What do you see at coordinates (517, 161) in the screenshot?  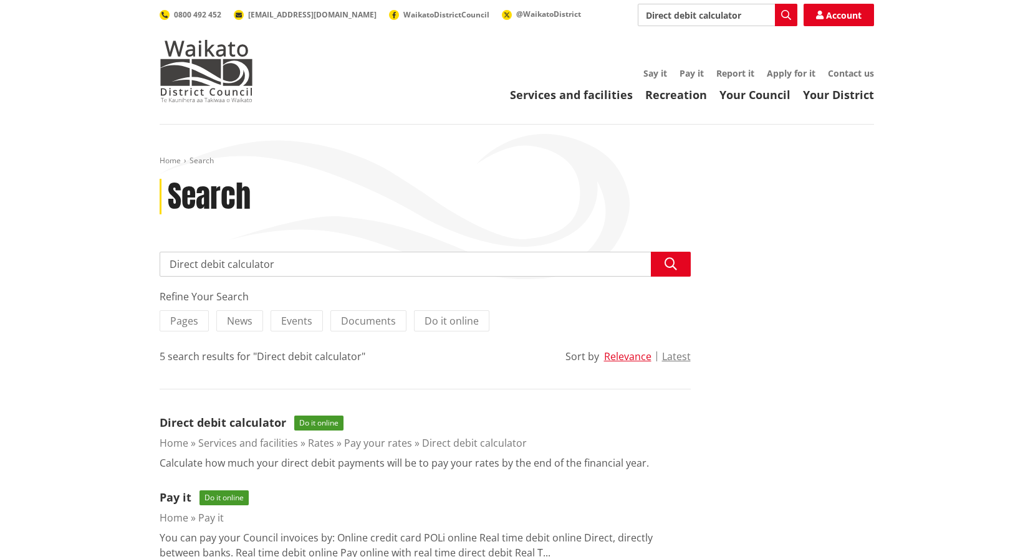 I see `nav: breadcrumb` at bounding box center [517, 161].